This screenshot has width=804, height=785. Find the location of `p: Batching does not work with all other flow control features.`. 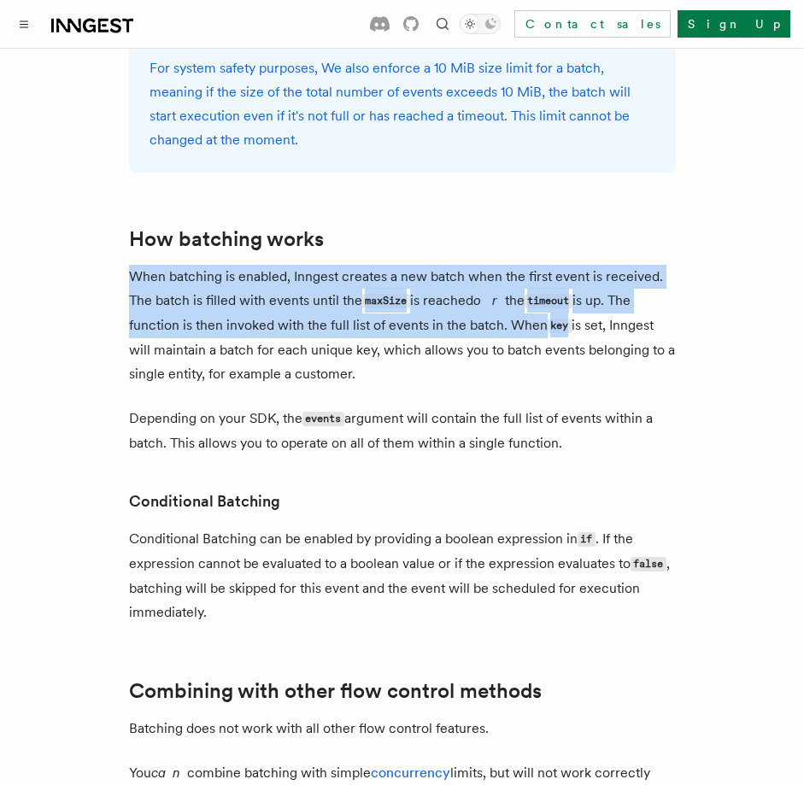

p: Batching does not work with all other flow control features. is located at coordinates (402, 729).